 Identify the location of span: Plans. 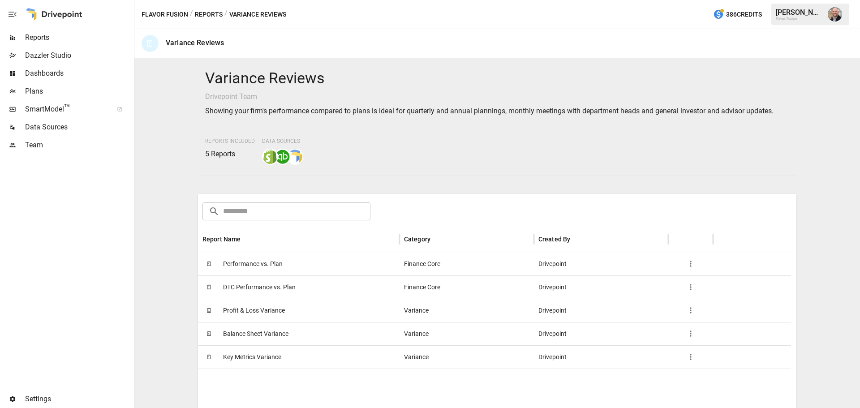
(78, 91).